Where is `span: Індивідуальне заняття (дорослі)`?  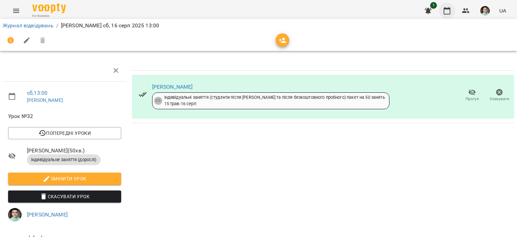 span: Індивідуальне заняття (дорослі) is located at coordinates (64, 160).